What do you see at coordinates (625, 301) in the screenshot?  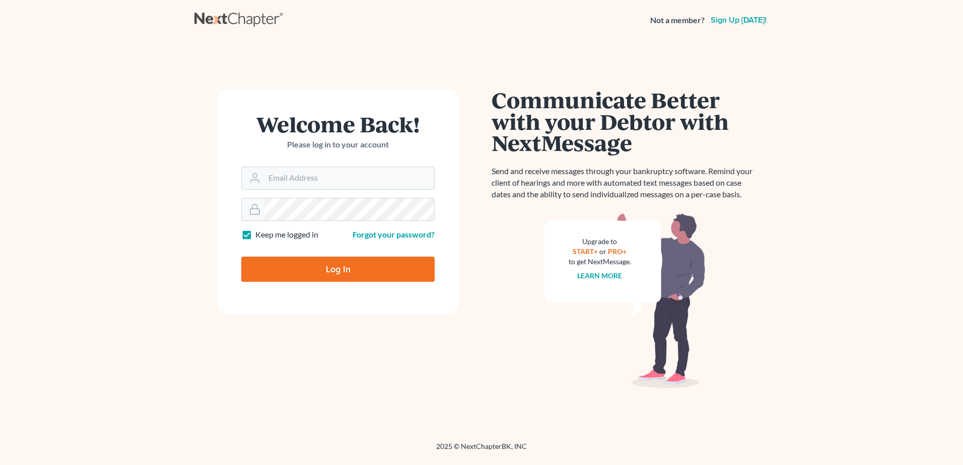 I see `img: nextmessage_bg-59042aed3d76b12b5cd301f8e5b87938c9018125f34e5fa2b7a6b67550977c72.svg` at bounding box center [625, 301].